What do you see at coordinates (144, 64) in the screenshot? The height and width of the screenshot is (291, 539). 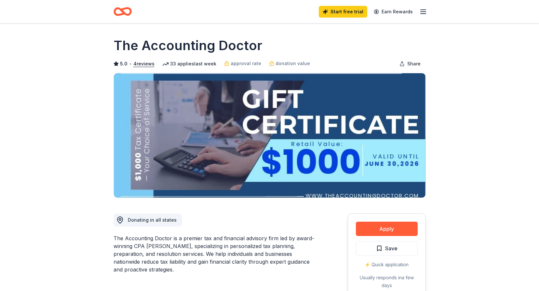 I see `button: 4reviews` at bounding box center [144, 64].